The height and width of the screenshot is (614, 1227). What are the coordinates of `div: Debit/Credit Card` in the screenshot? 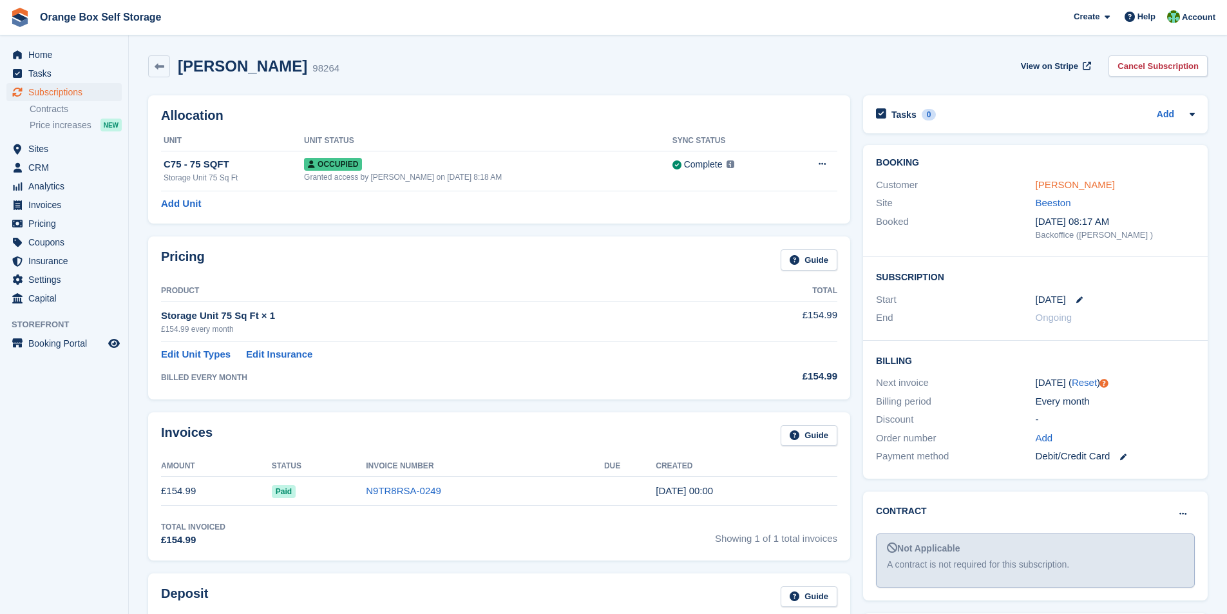 It's located at (1115, 456).